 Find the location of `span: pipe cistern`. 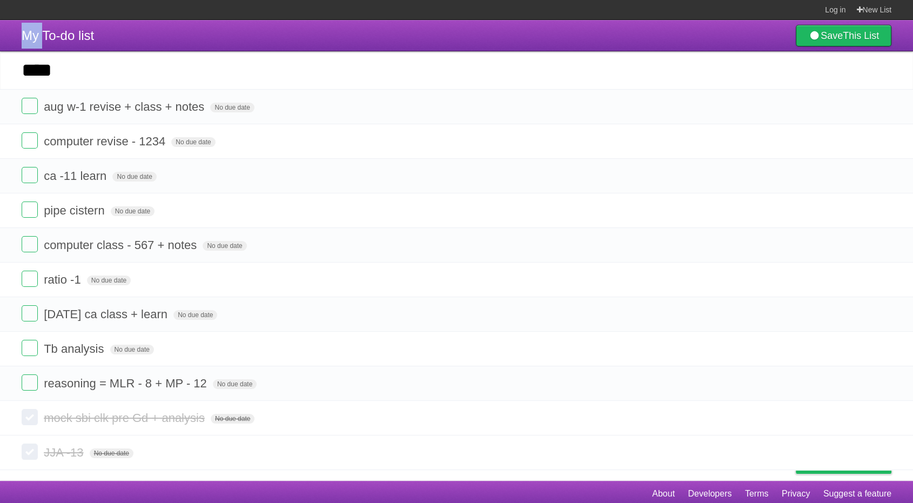

span: pipe cistern is located at coordinates (76, 210).